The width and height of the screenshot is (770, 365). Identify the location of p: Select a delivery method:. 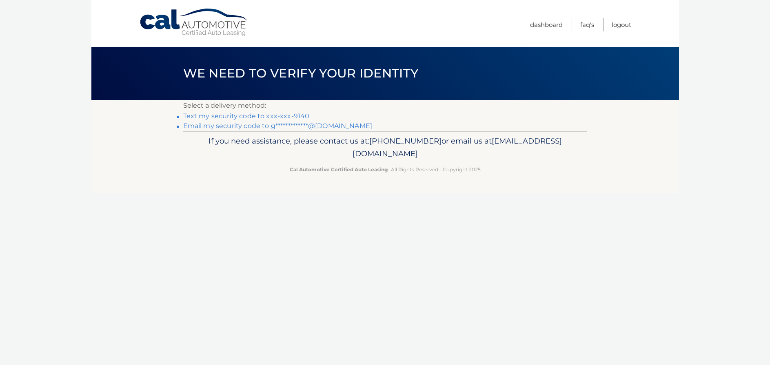
(385, 106).